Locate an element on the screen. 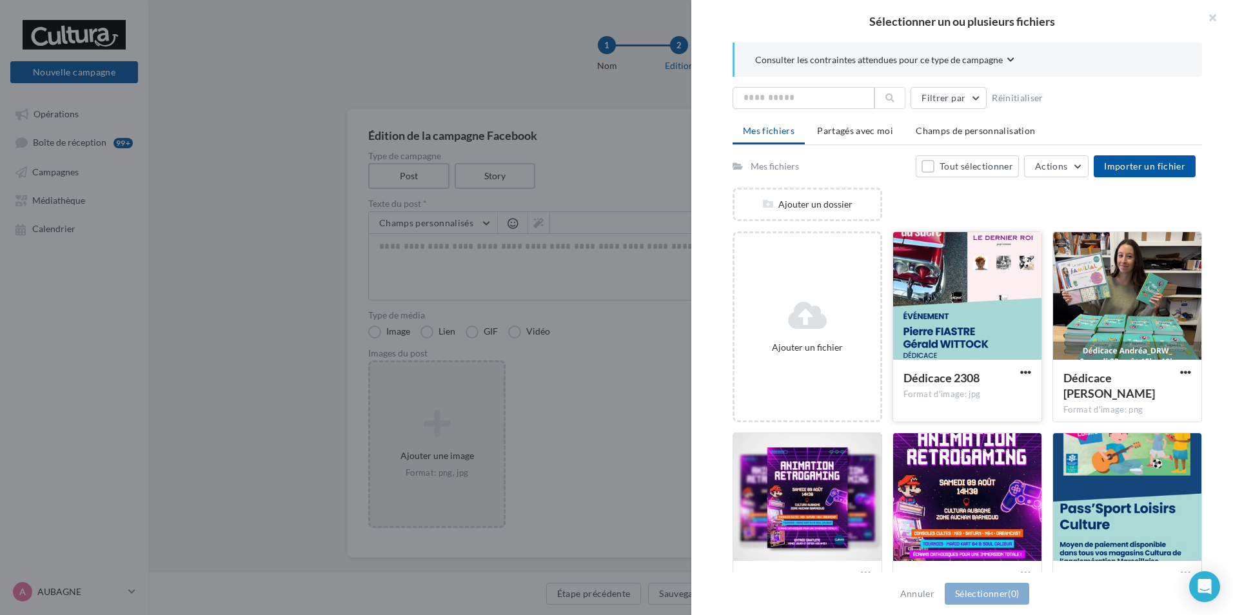 This screenshot has height=615, width=1233. div: Open Intercom Messenger is located at coordinates (1204, 587).